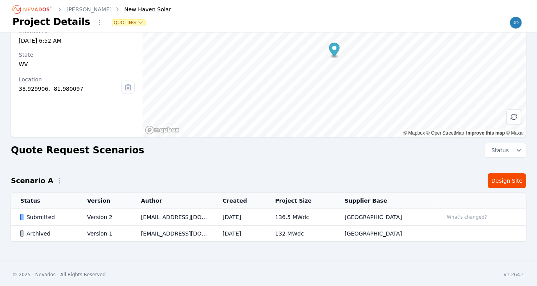  What do you see at coordinates (514, 274) in the screenshot?
I see `div: v1.264.1` at bounding box center [514, 274].